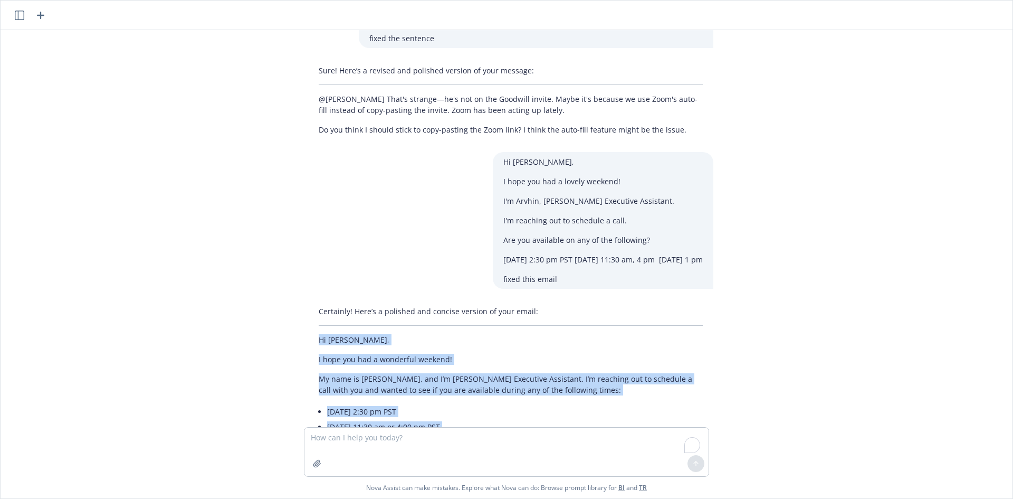  Describe the element at coordinates (536, 38) in the screenshot. I see `p: fixed the sentence` at that location.